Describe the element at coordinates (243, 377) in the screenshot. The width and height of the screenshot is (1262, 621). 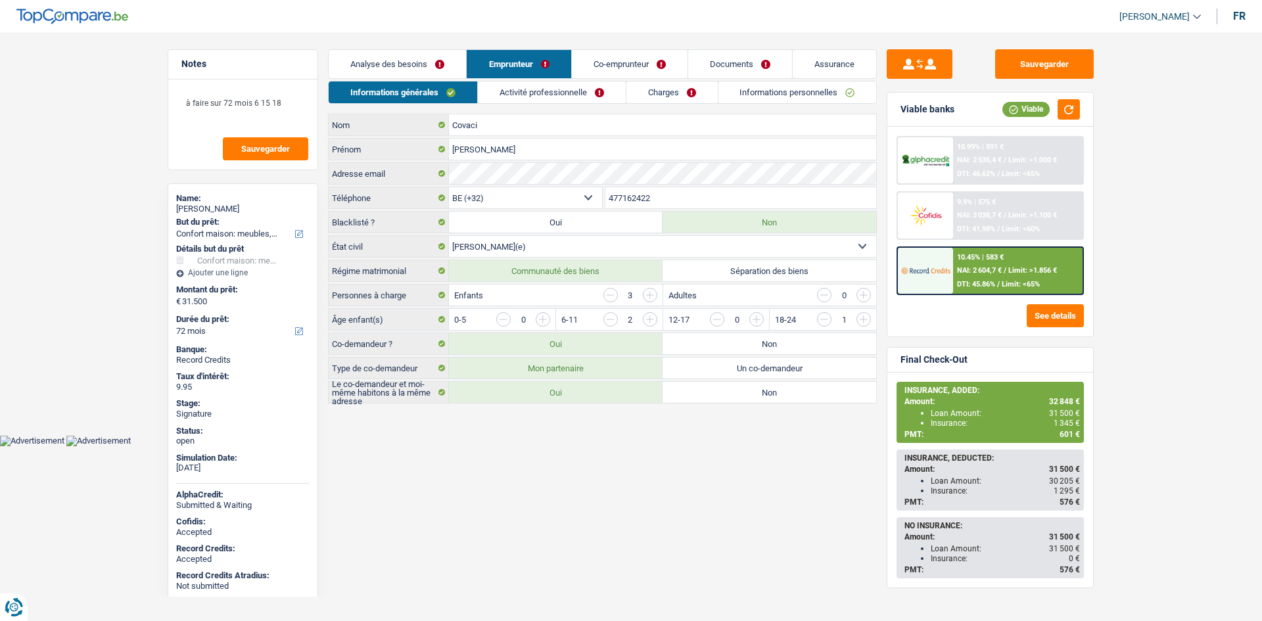
I see `div: Taux d'intérêt:` at that location.